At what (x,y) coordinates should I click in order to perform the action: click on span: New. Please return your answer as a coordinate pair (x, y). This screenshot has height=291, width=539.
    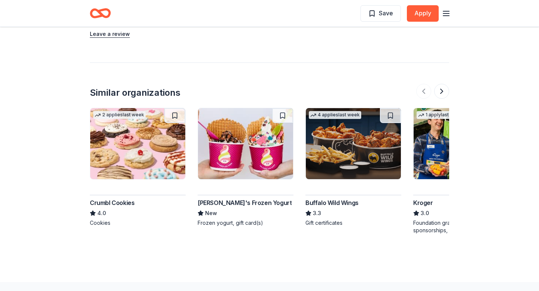
    Looking at the image, I should click on (211, 213).